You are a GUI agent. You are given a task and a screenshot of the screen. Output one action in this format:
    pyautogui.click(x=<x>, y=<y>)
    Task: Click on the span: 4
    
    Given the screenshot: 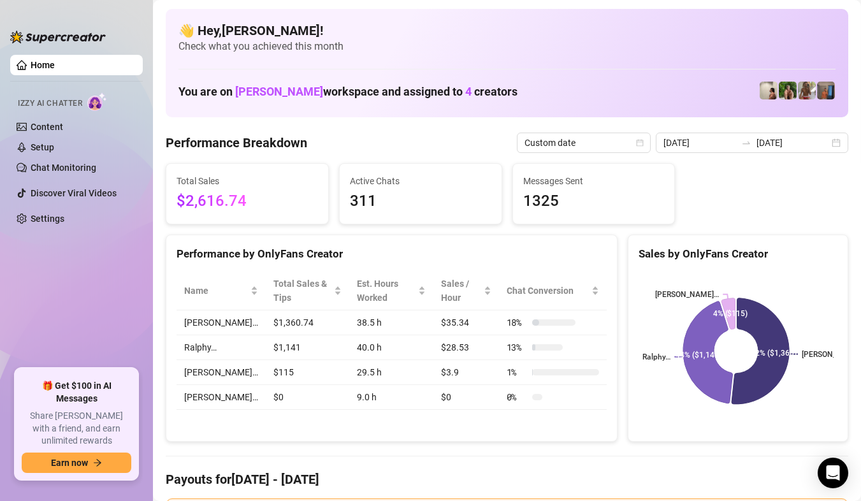 What is the action you would take?
    pyautogui.click(x=469, y=91)
    